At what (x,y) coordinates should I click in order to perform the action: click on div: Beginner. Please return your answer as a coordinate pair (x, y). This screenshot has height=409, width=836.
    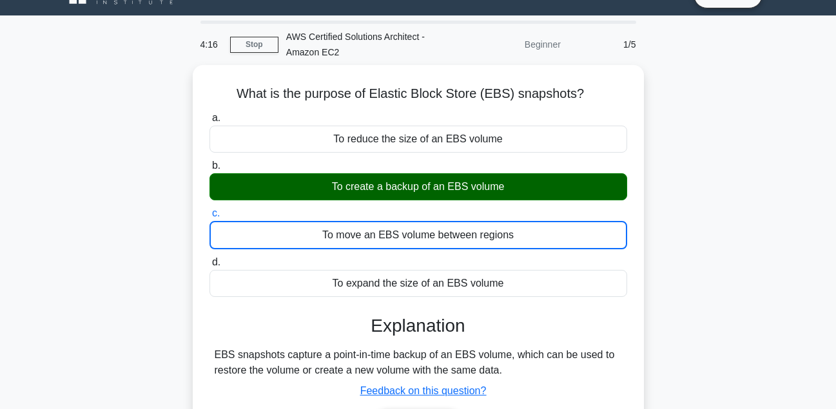
    Looking at the image, I should click on (512, 44).